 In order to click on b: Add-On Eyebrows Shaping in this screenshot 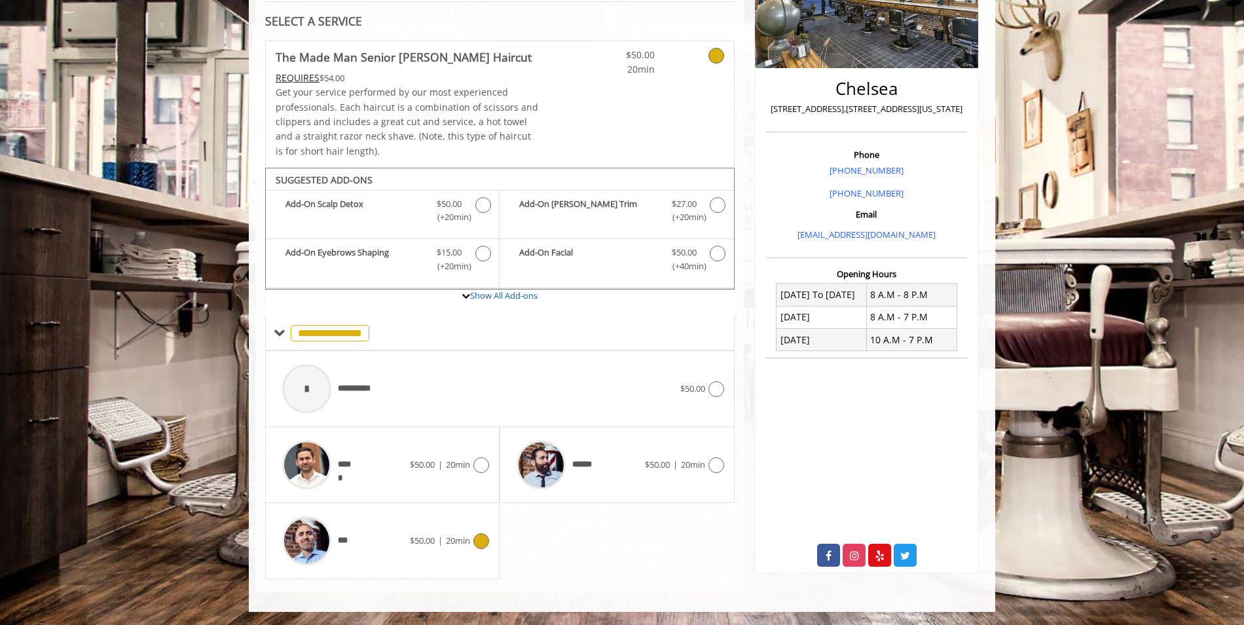, I will do `click(354, 259)`.